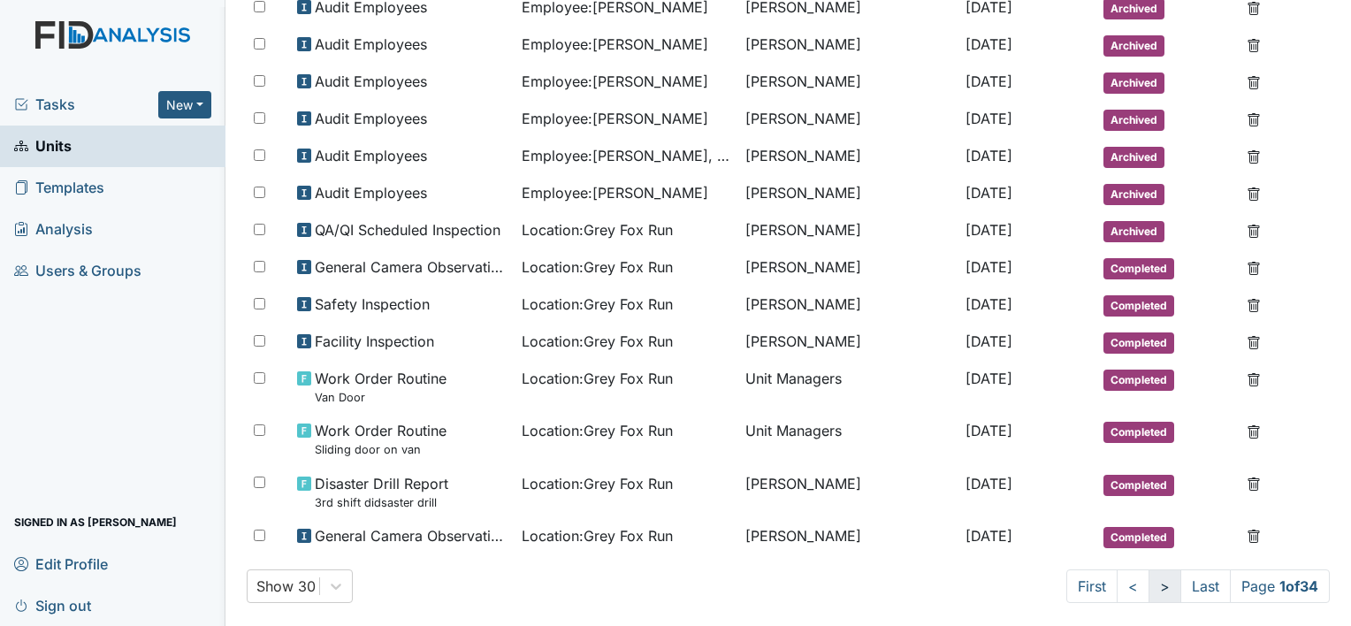 The width and height of the screenshot is (1351, 626). Describe the element at coordinates (1299, 586) in the screenshot. I see `strong: 1 of 34` at that location.